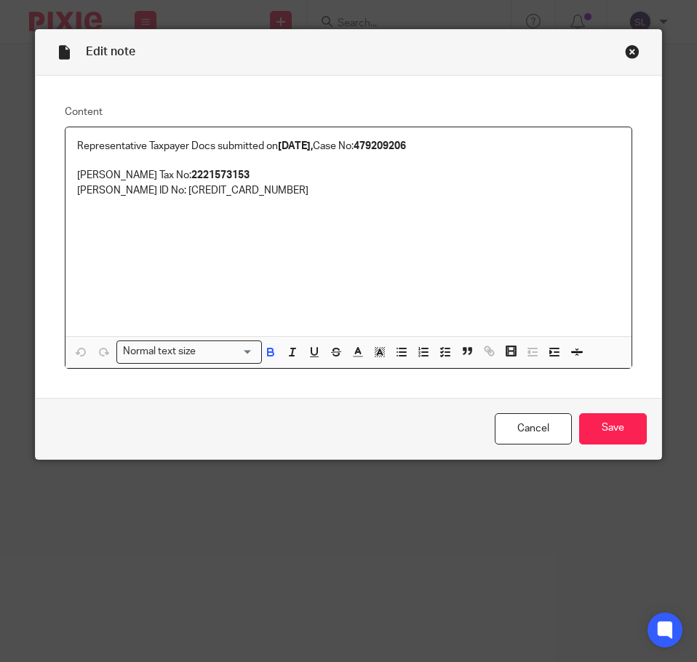 The width and height of the screenshot is (697, 662). Describe the element at coordinates (111, 52) in the screenshot. I see `span: Edit note` at that location.